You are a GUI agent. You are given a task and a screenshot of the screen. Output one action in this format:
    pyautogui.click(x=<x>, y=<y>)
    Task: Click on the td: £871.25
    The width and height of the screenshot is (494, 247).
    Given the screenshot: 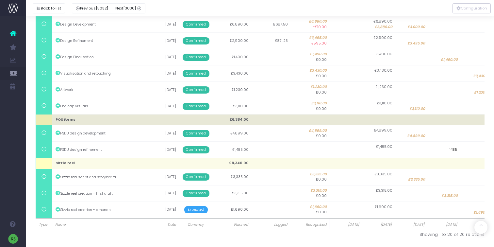 What is the action you would take?
    pyautogui.click(x=272, y=41)
    